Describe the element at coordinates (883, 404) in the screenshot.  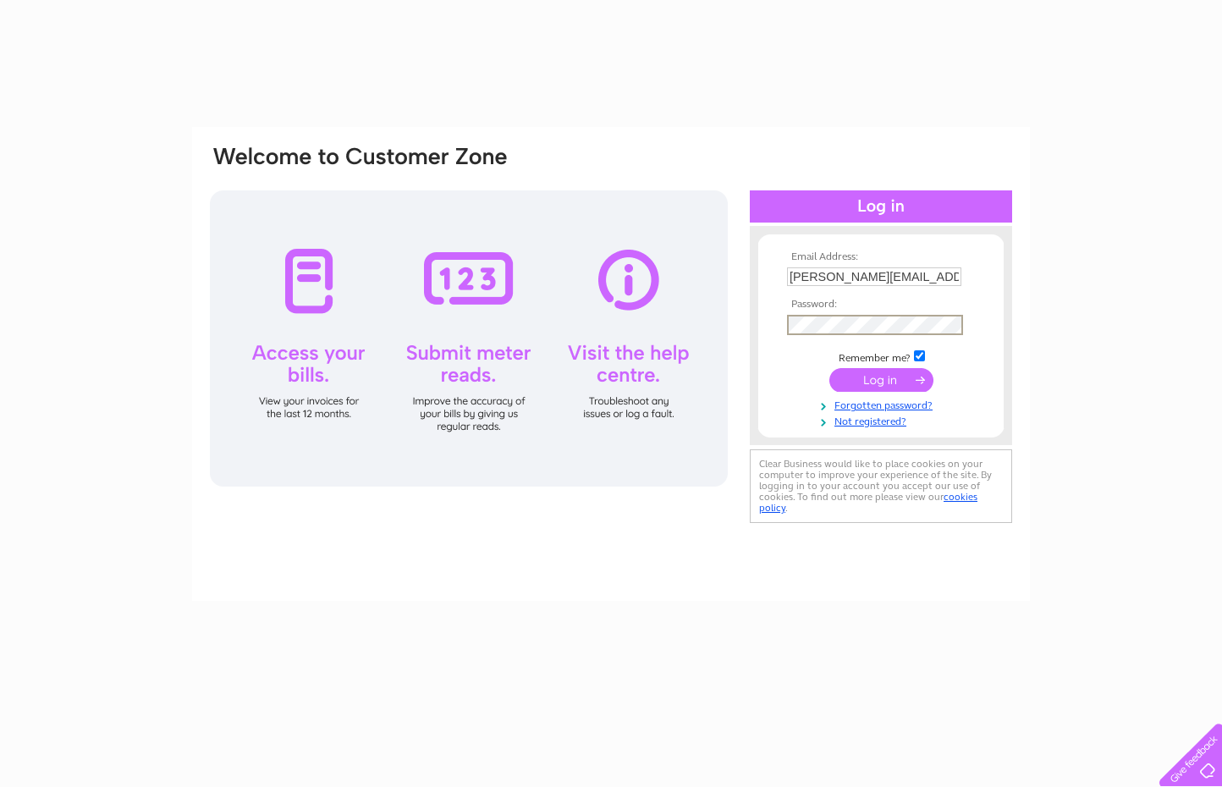
I see `a: Forgotten password?` at that location.